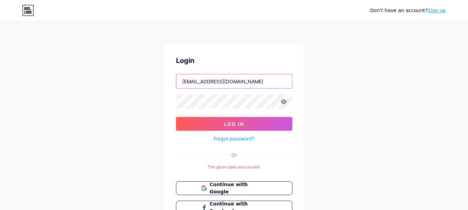  Describe the element at coordinates (234, 81) in the screenshot. I see `input: Username` at that location.